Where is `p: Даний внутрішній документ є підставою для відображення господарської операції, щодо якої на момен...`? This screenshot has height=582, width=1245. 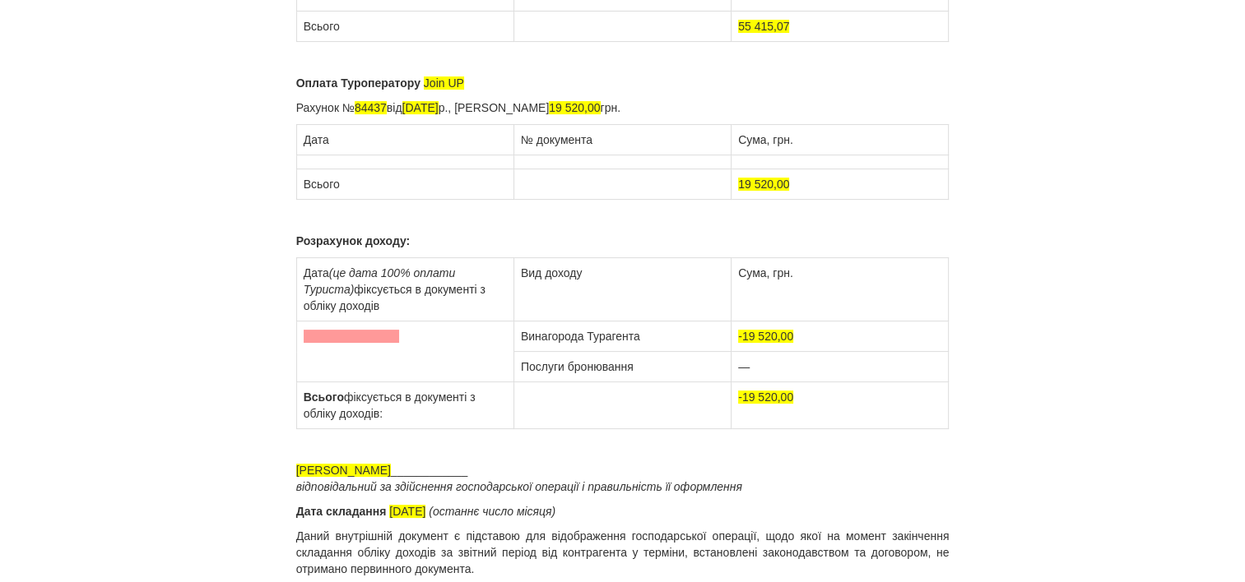 p: Даний внутрішній документ є підставою для відображення господарської операції, щодо якої на момен... is located at coordinates (623, 553).